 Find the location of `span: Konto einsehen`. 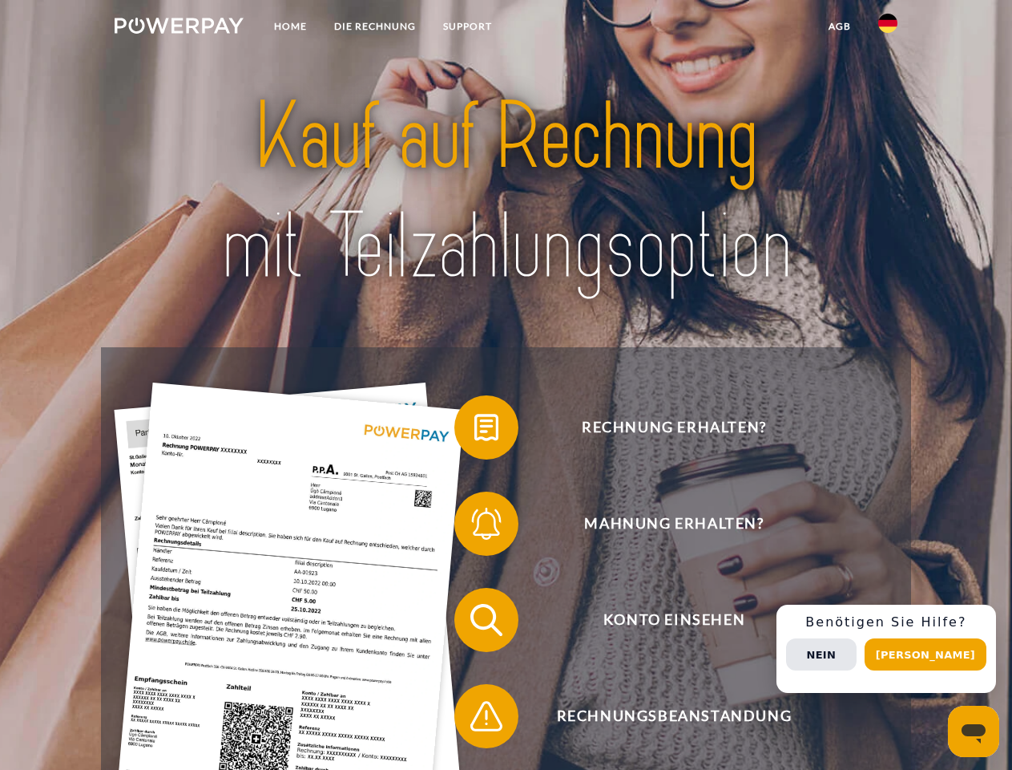

span: Konto einsehen is located at coordinates (674, 620).